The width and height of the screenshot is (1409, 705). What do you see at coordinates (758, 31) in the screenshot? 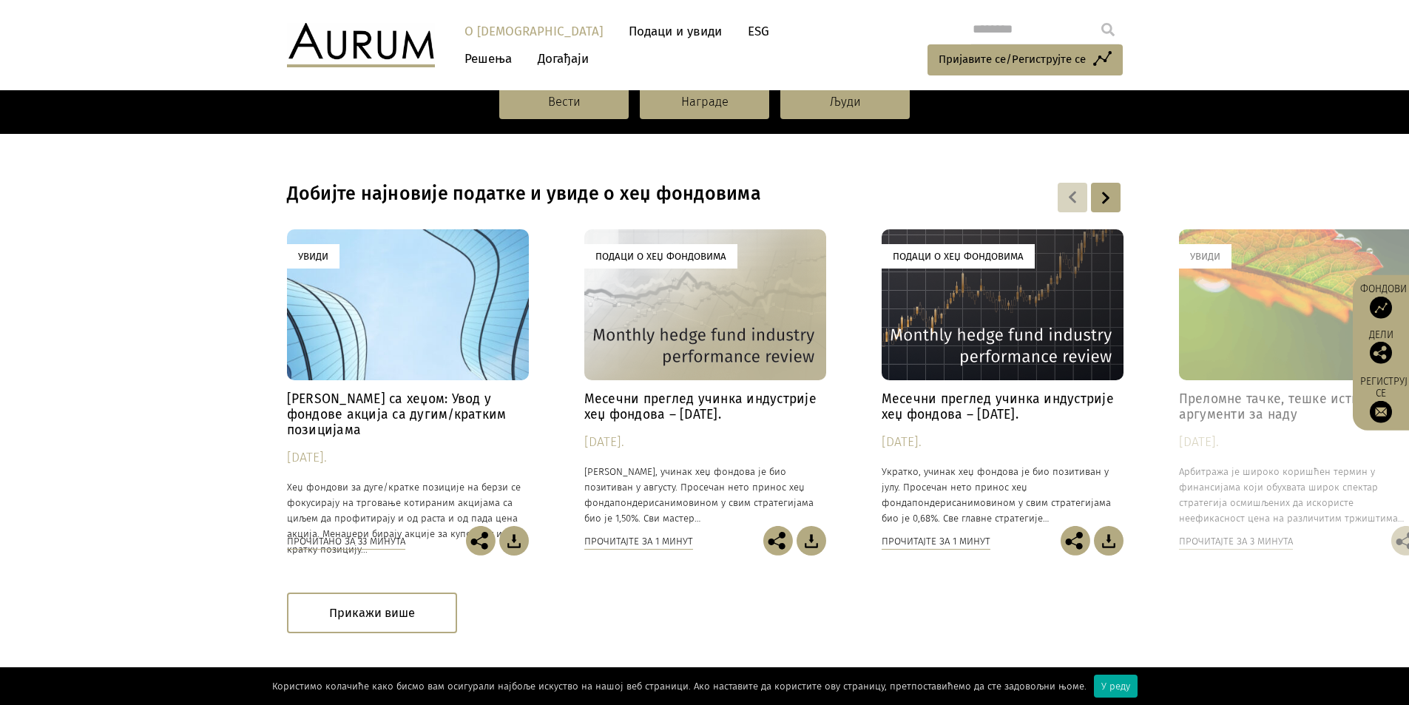
I see `a: ESG` at bounding box center [758, 31].